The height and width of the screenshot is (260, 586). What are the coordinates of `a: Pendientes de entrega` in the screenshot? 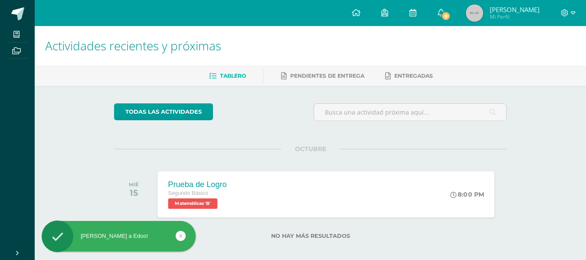 It's located at (322, 76).